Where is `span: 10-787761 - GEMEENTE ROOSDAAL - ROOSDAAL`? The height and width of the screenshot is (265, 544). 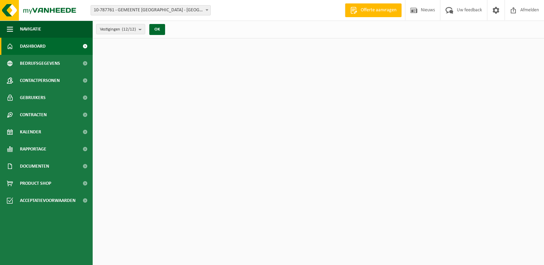
span: 10-787761 - GEMEENTE ROOSDAAL - ROOSDAAL is located at coordinates (151, 10).